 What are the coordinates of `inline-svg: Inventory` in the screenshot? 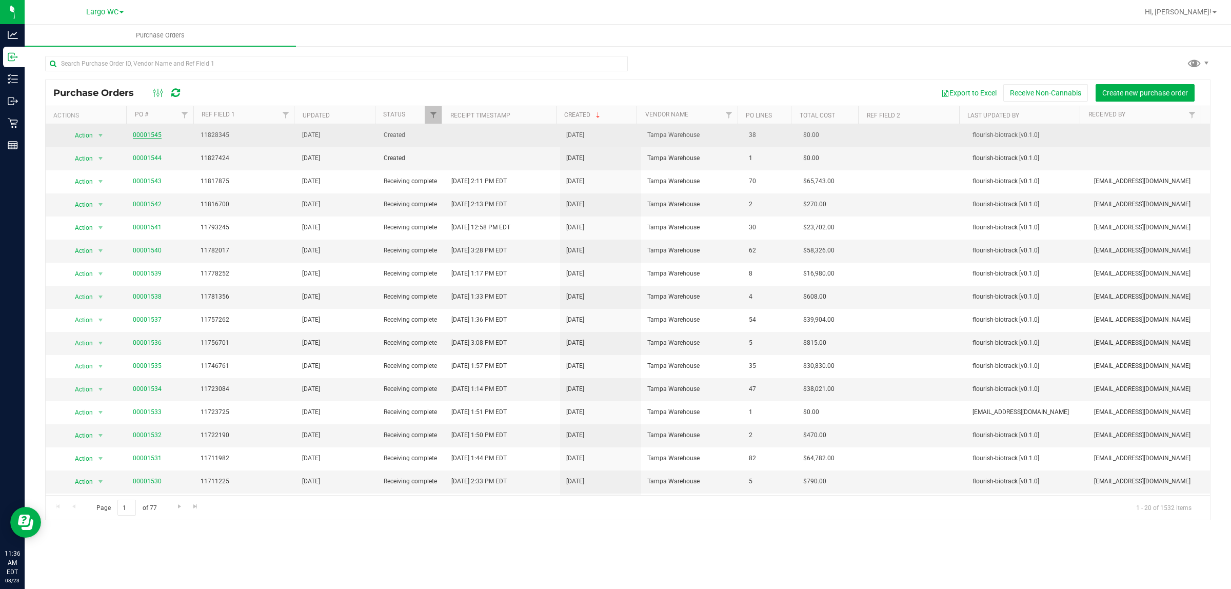 It's located at (13, 79).